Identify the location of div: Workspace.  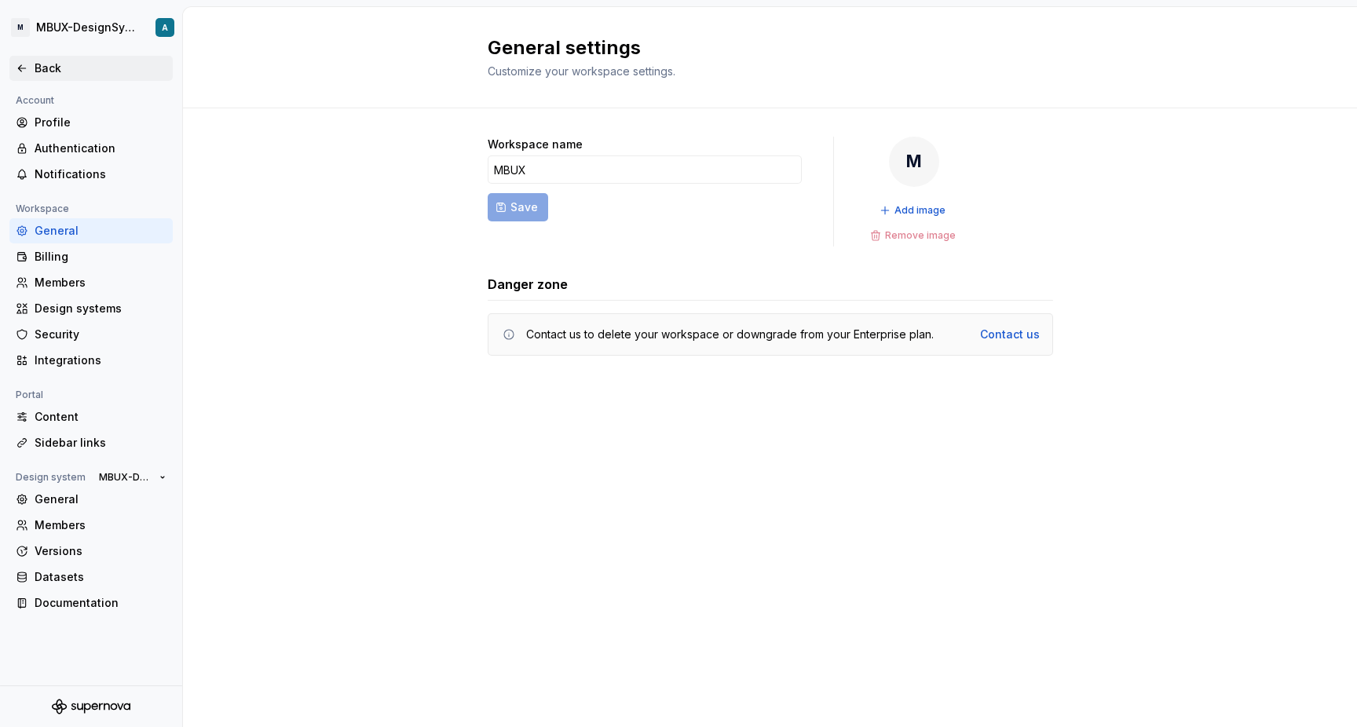
(42, 209).